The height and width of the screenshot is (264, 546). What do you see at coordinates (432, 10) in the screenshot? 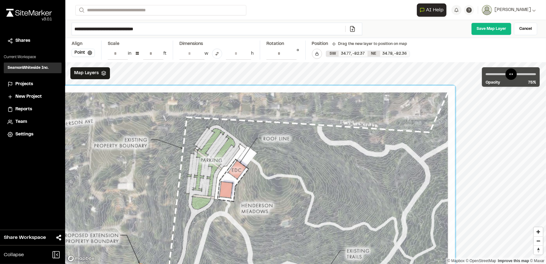
I see `button: Open AI Assistant` at bounding box center [432, 10].